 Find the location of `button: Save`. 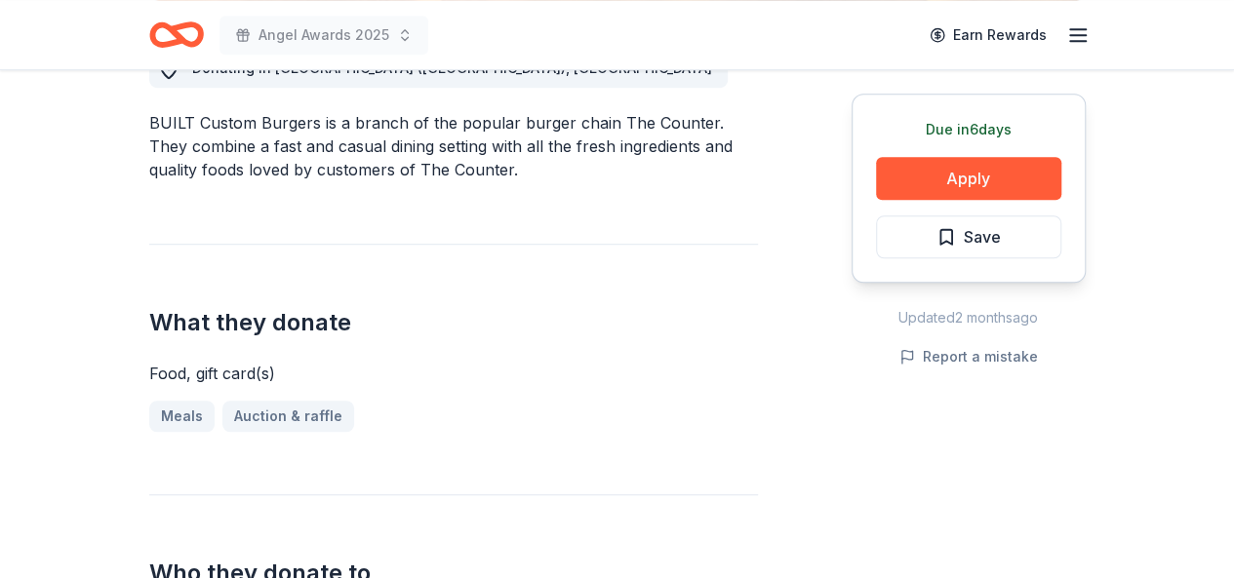

button: Save is located at coordinates (968, 237).